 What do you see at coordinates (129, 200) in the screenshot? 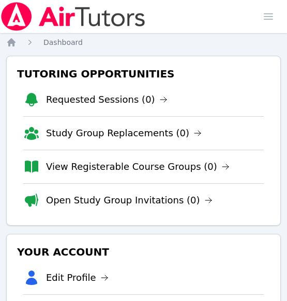
I see `a: Open Study Group Invitations (0)` at bounding box center [129, 200].